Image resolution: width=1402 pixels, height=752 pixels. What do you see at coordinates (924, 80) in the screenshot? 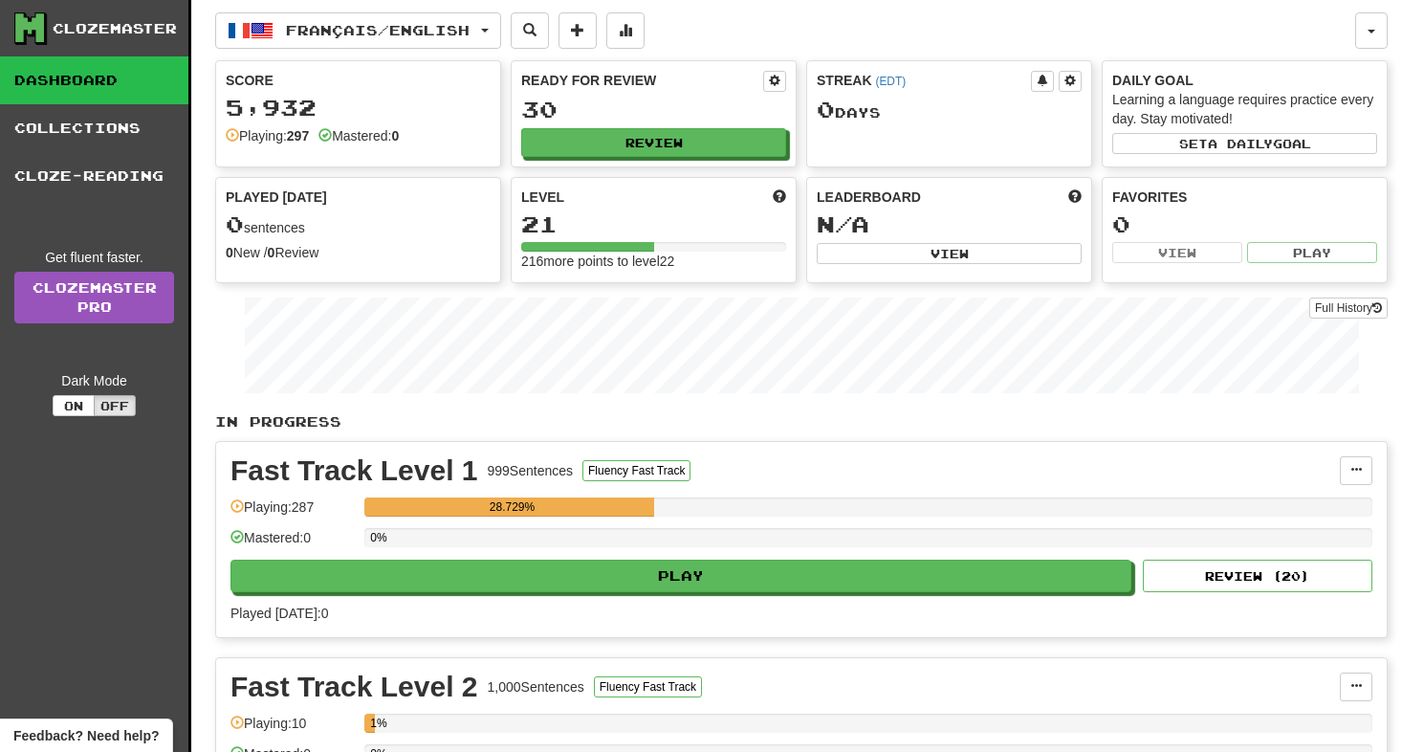
I see `div: Streak` at bounding box center [924, 80].